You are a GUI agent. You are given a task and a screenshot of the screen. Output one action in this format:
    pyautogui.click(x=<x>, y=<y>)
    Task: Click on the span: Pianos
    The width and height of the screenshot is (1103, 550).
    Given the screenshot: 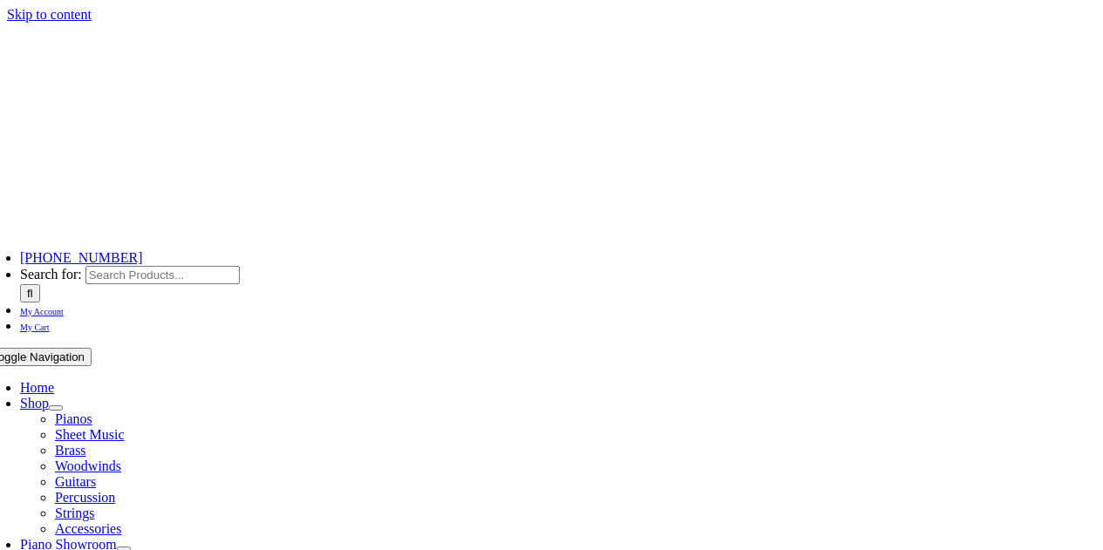 What is the action you would take?
    pyautogui.click(x=73, y=419)
    